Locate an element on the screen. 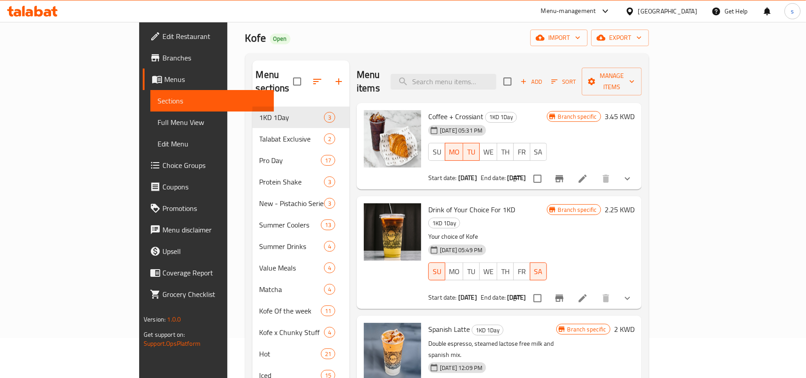 This screenshot has width=806, height=378. button: FR is located at coordinates (522, 271).